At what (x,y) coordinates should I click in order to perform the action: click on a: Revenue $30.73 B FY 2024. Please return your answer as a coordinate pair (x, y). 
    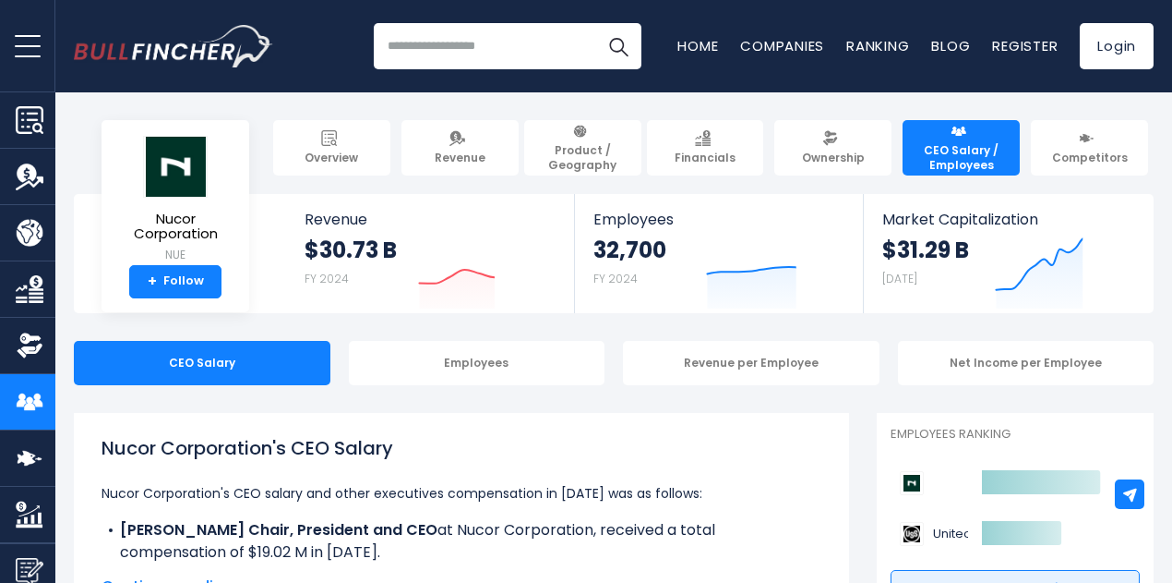
    Looking at the image, I should click on (430, 253).